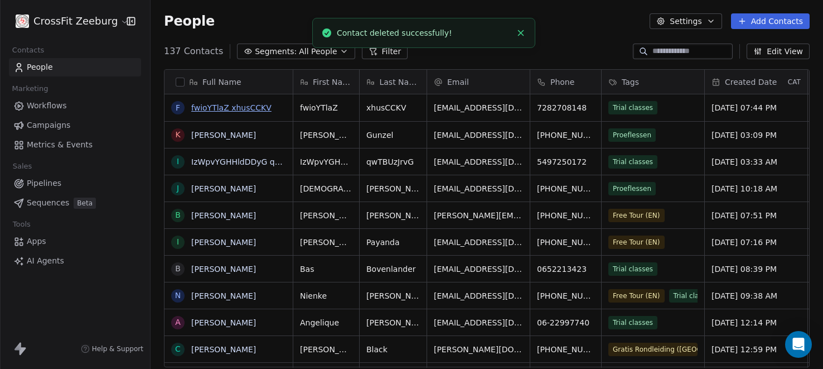 Image resolution: width=823 pixels, height=369 pixels. What do you see at coordinates (424, 33) in the screenshot?
I see `div: Contact deleted successfully!` at bounding box center [424, 33].